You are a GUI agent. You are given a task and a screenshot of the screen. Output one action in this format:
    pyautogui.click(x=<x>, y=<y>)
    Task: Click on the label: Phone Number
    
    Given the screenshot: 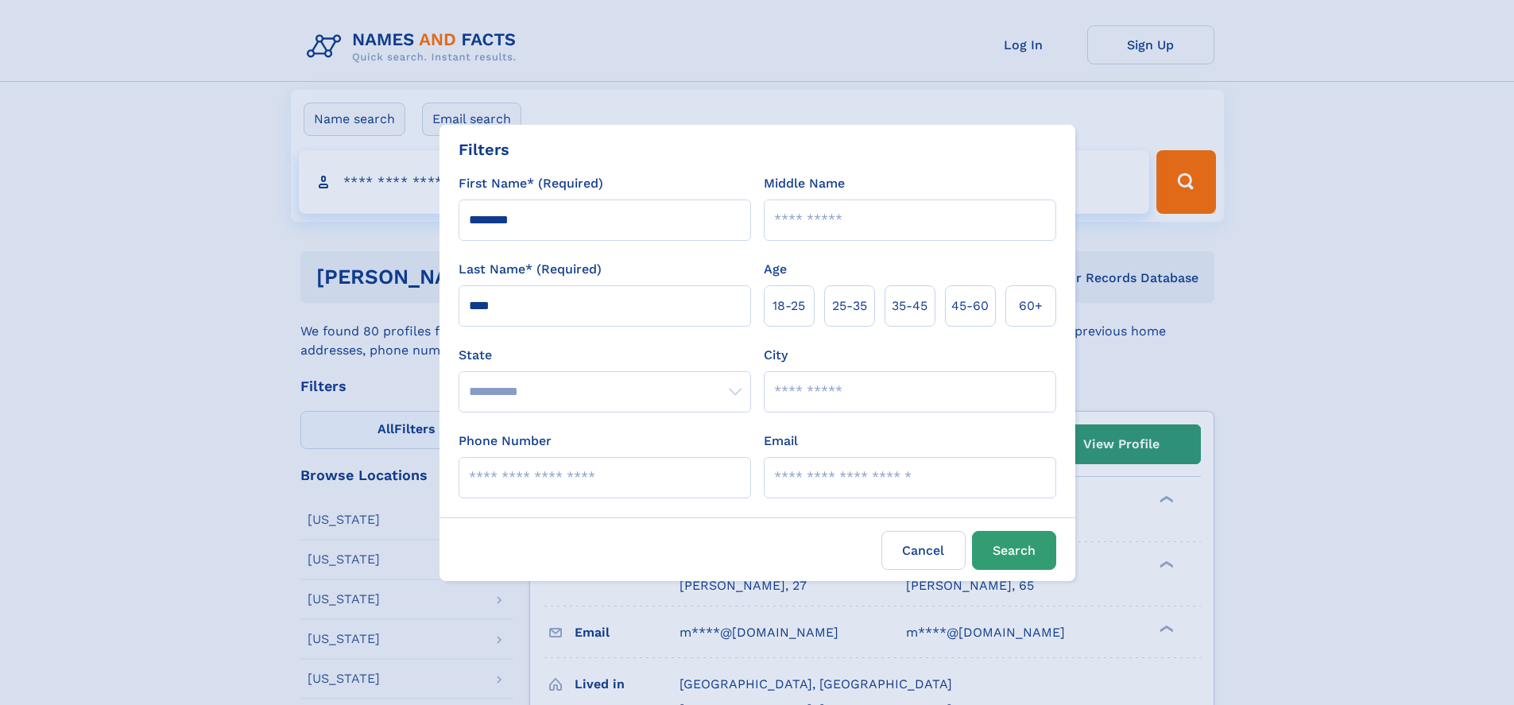 What is the action you would take?
    pyautogui.click(x=505, y=441)
    